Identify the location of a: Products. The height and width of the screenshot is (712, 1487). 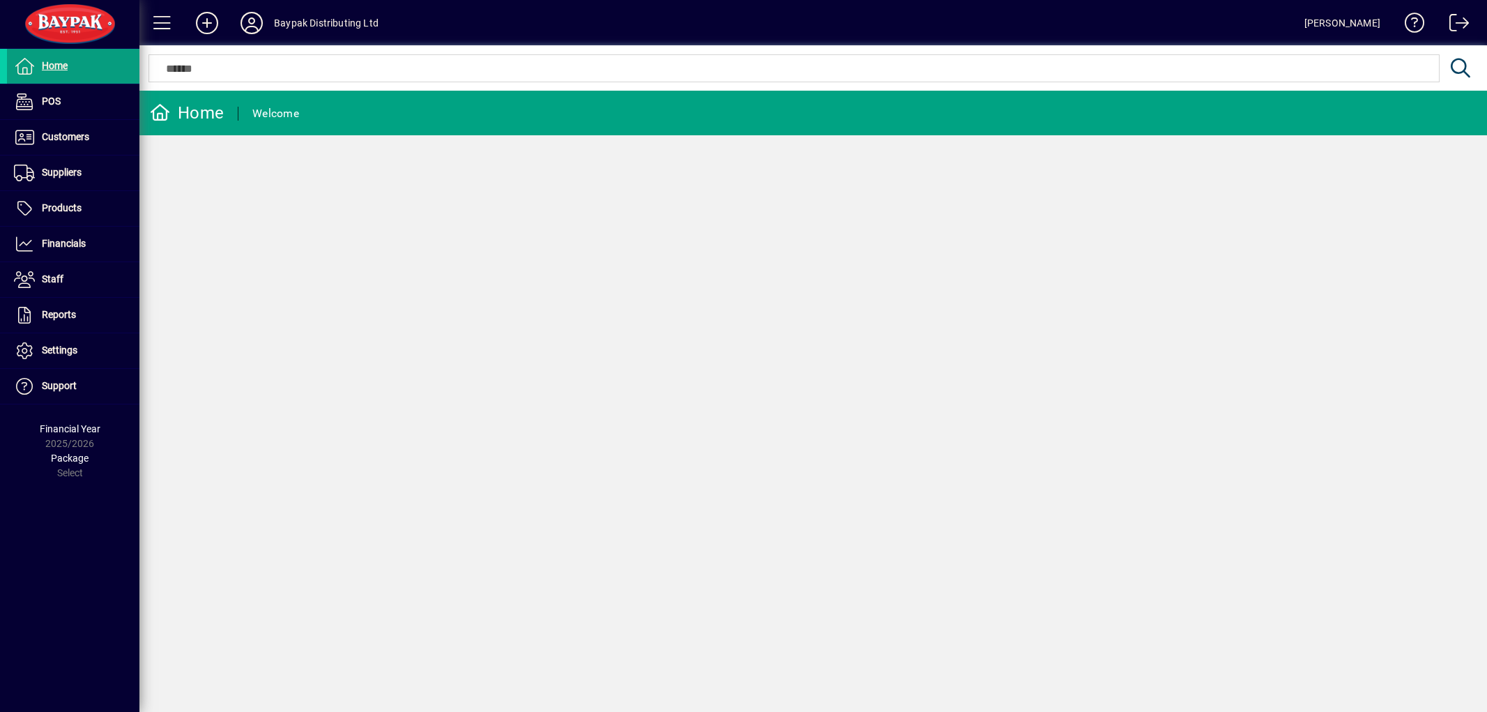
(73, 208).